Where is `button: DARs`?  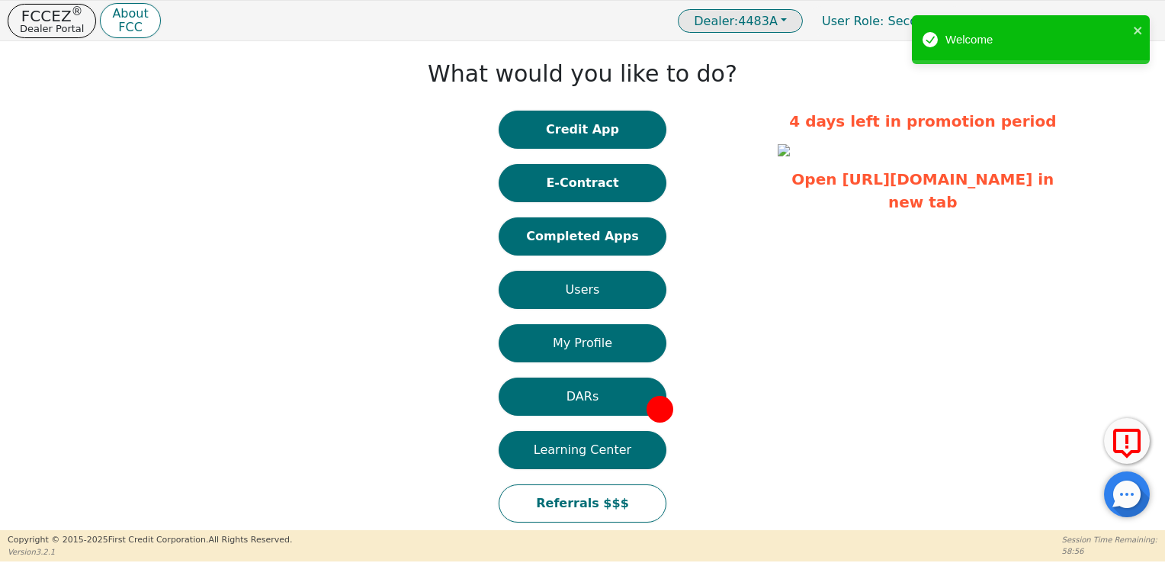
button: DARs is located at coordinates (583, 397).